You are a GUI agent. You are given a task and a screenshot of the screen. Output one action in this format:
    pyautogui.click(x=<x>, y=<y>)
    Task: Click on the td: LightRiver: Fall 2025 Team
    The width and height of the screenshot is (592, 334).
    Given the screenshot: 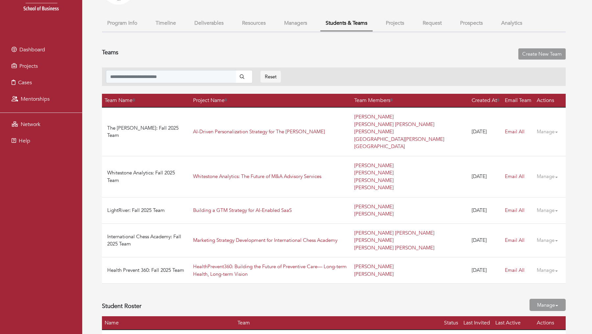 What is the action you would take?
    pyautogui.click(x=146, y=210)
    